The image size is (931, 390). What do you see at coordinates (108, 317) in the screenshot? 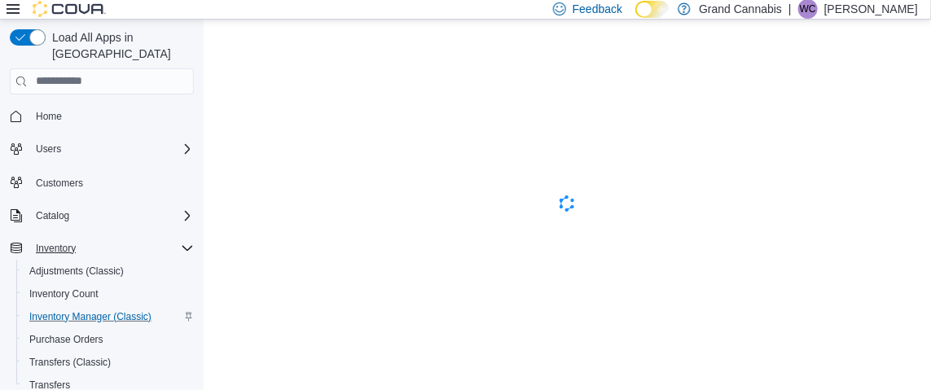
I see `button: Inventory Manager (Classic)` at bounding box center [108, 317].